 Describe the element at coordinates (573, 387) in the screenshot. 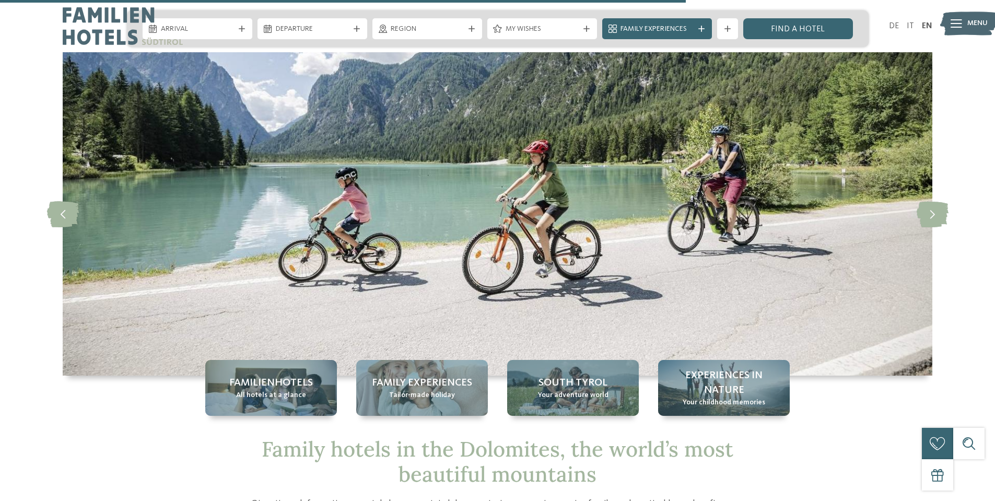

I see `a: Family hotels in the Dolomites: Holidays in the realm of the Pale Mountains South Tyrol Your adve...` at that location.